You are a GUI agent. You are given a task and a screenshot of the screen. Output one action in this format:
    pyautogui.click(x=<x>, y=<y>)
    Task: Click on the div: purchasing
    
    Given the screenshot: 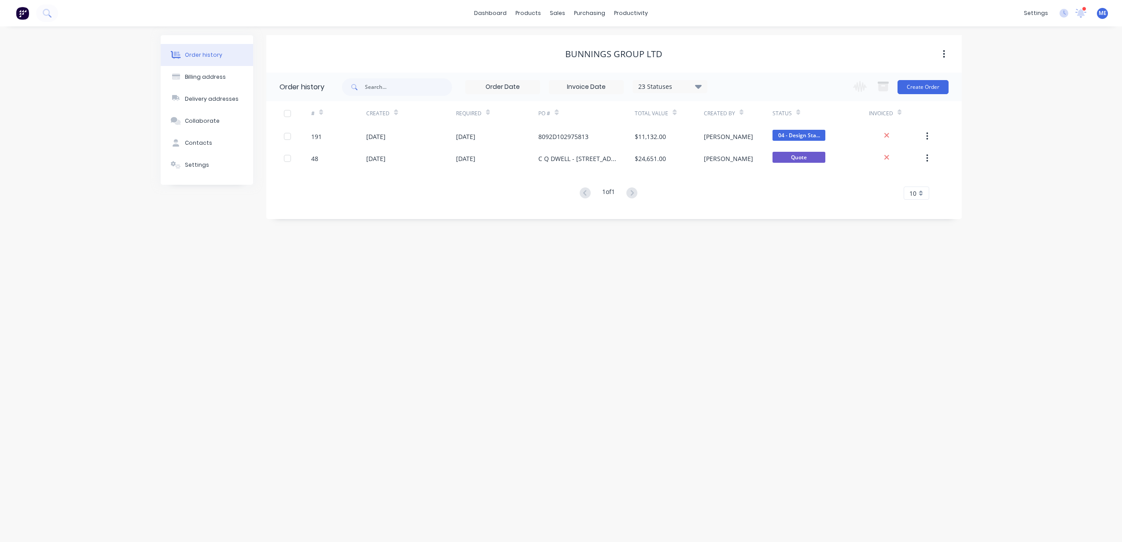 What is the action you would take?
    pyautogui.click(x=589, y=13)
    